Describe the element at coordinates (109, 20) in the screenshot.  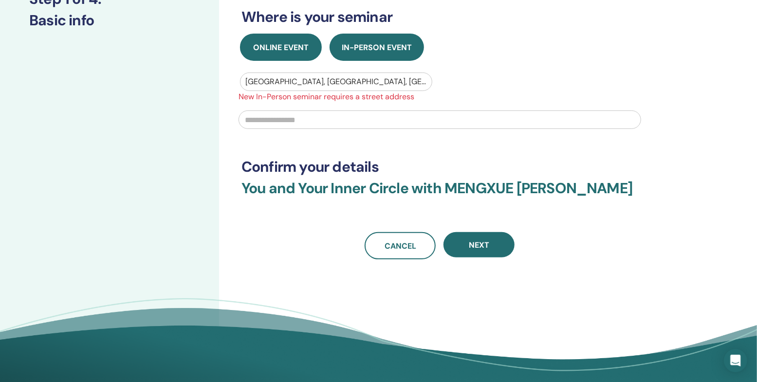
I see `h3: Basic info` at that location.